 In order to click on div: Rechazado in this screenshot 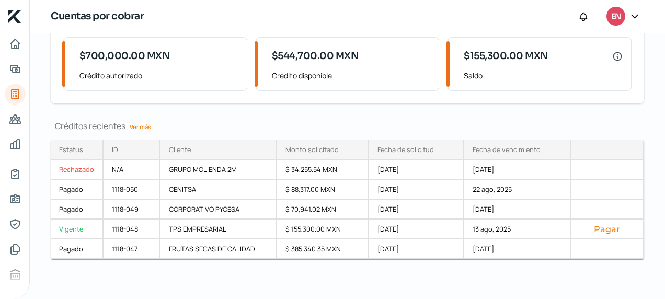, I will do `click(77, 170)`.